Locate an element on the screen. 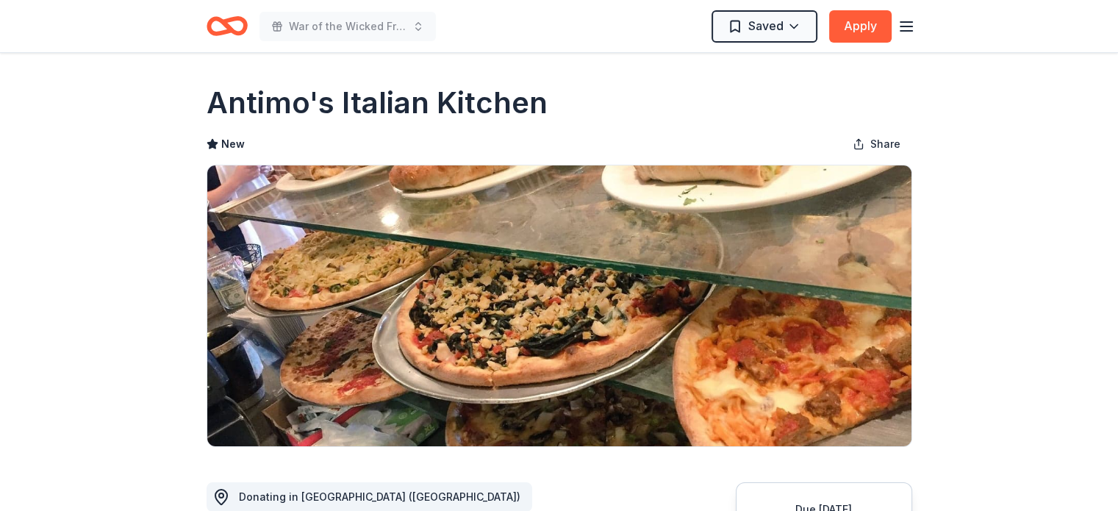 The width and height of the screenshot is (1118, 511). button: War of the Wicked Friendly 10uC is located at coordinates (348, 26).